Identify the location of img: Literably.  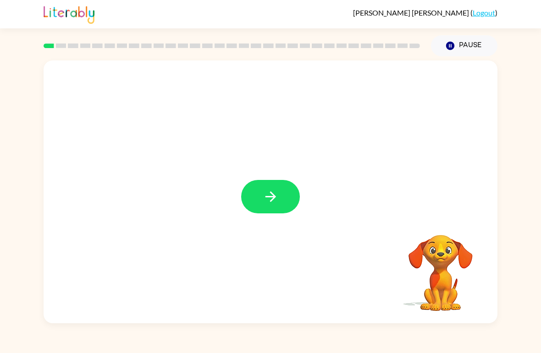
(69, 14).